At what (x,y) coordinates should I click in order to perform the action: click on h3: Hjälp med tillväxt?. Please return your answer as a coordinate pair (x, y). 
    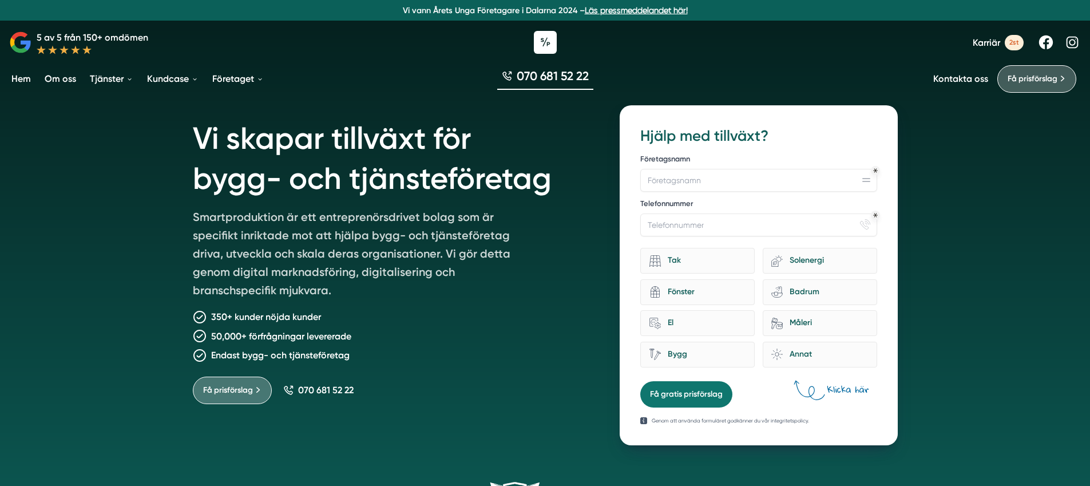
    Looking at the image, I should click on (758, 136).